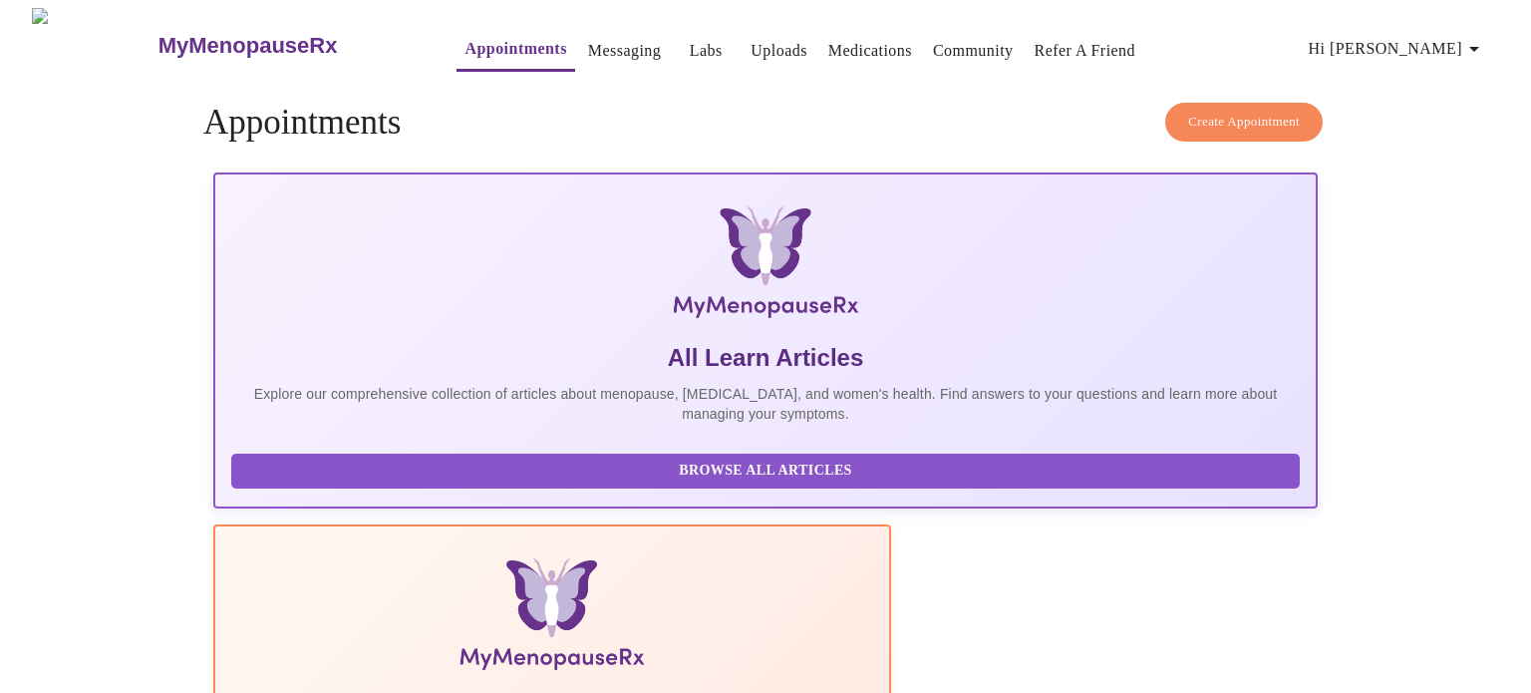 The image size is (1531, 693). What do you see at coordinates (778, 51) in the screenshot?
I see `button: Uploads` at bounding box center [778, 51].